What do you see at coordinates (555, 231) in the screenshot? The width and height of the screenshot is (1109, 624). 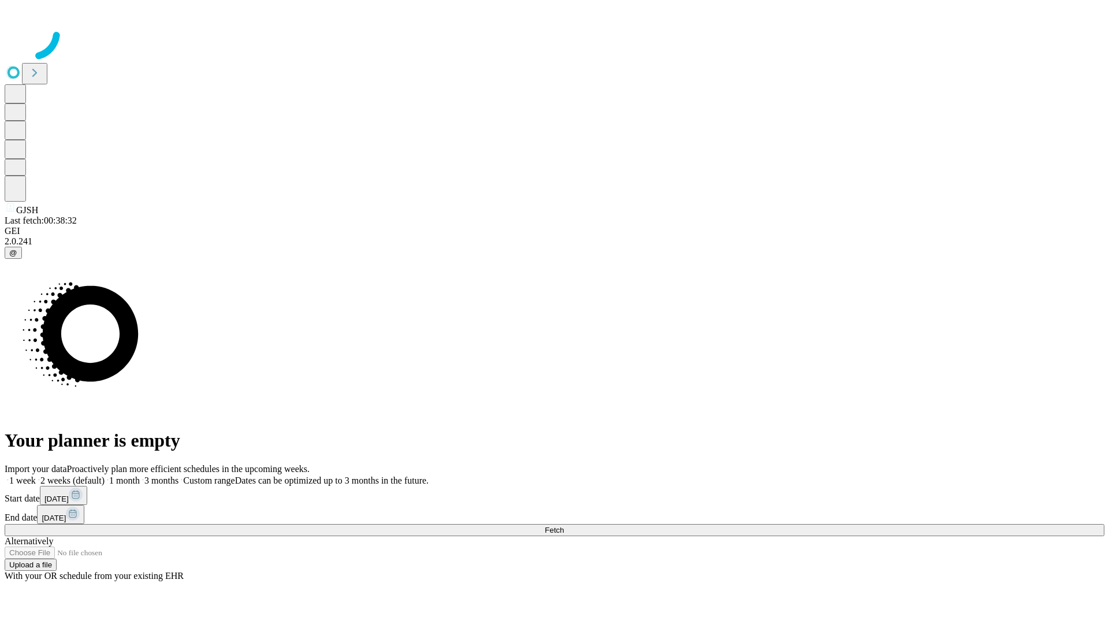 I see `div: GEI` at bounding box center [555, 231].